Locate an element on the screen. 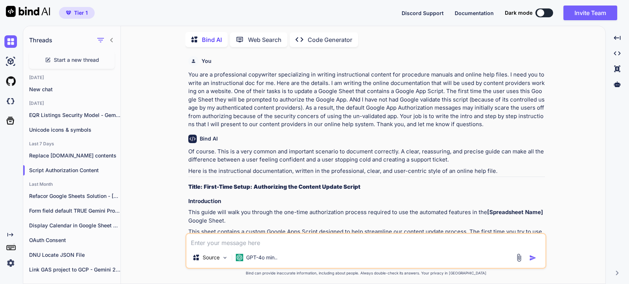  span: Documentation is located at coordinates (474, 13).